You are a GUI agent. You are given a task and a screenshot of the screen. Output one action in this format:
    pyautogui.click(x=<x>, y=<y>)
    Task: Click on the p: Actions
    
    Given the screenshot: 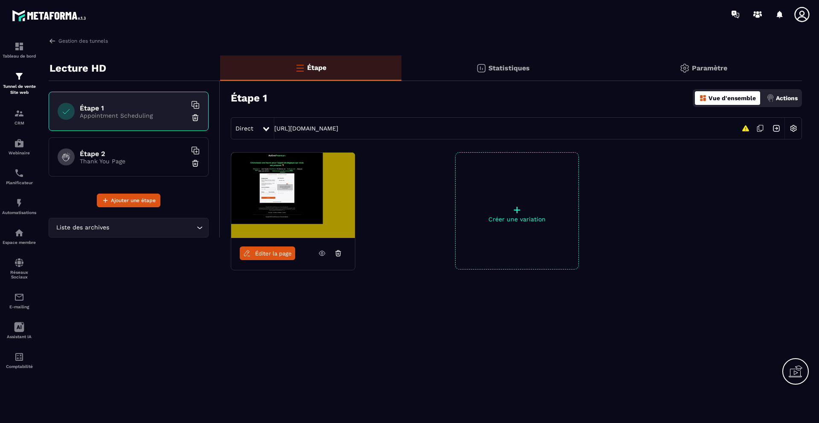 What is the action you would take?
    pyautogui.click(x=787, y=98)
    